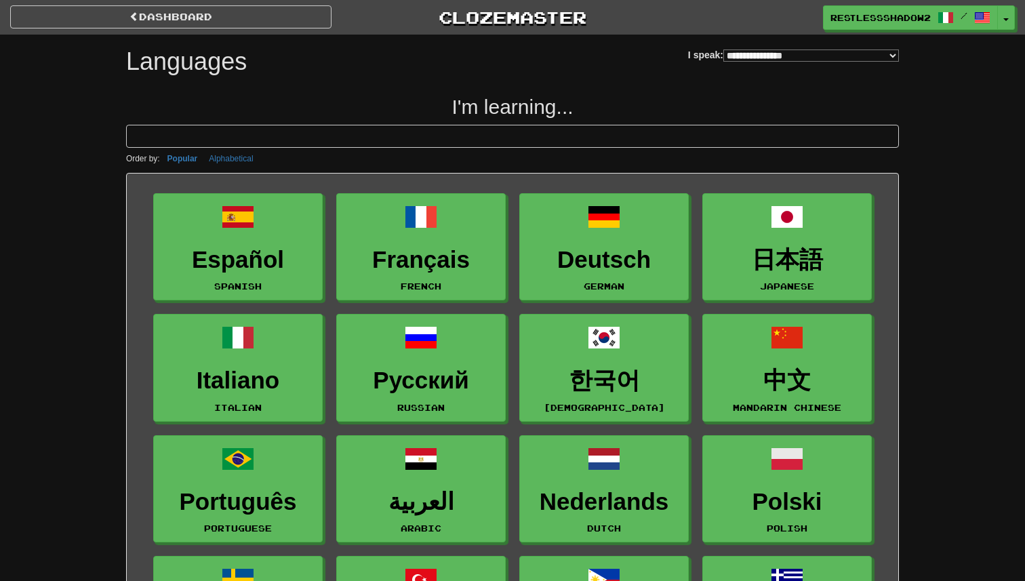 The image size is (1025, 581). I want to click on h3: Polski, so click(787, 502).